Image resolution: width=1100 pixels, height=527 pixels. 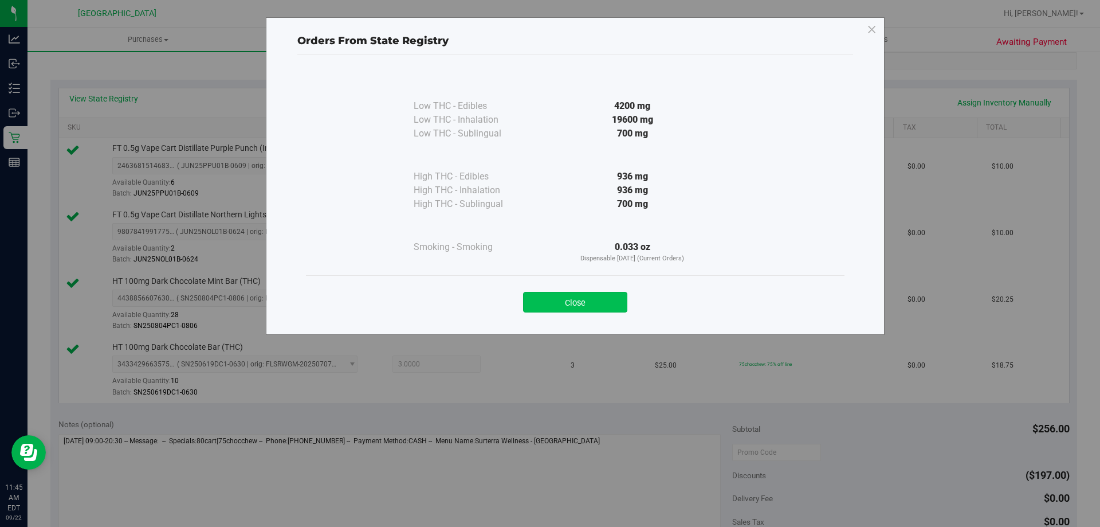 What do you see at coordinates (471, 190) in the screenshot?
I see `div: High THC - Inhalation` at bounding box center [471, 190].